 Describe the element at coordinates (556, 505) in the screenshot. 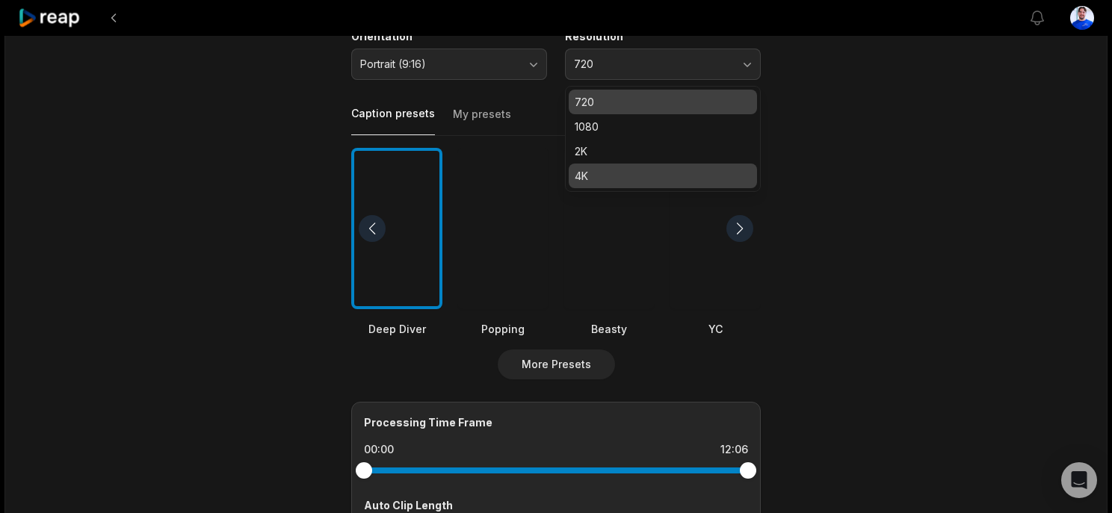

I see `div: Auto Clip Length` at that location.